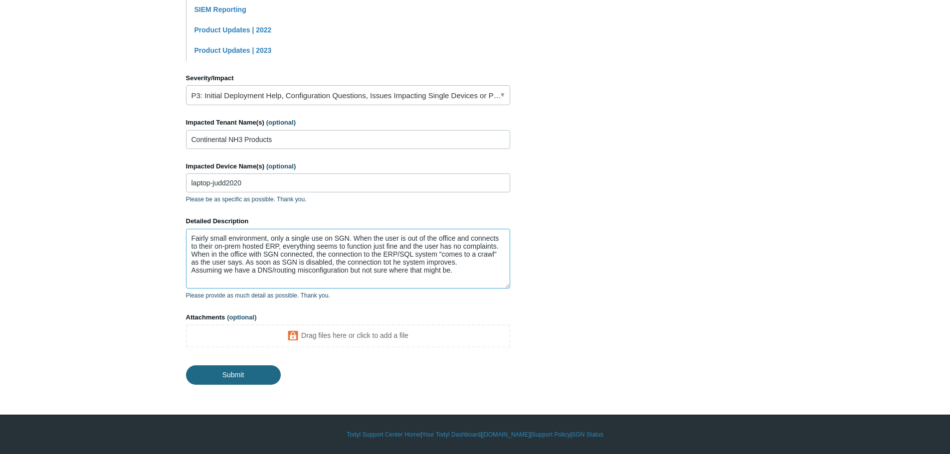  I want to click on a: Product Updates | 2023, so click(233, 50).